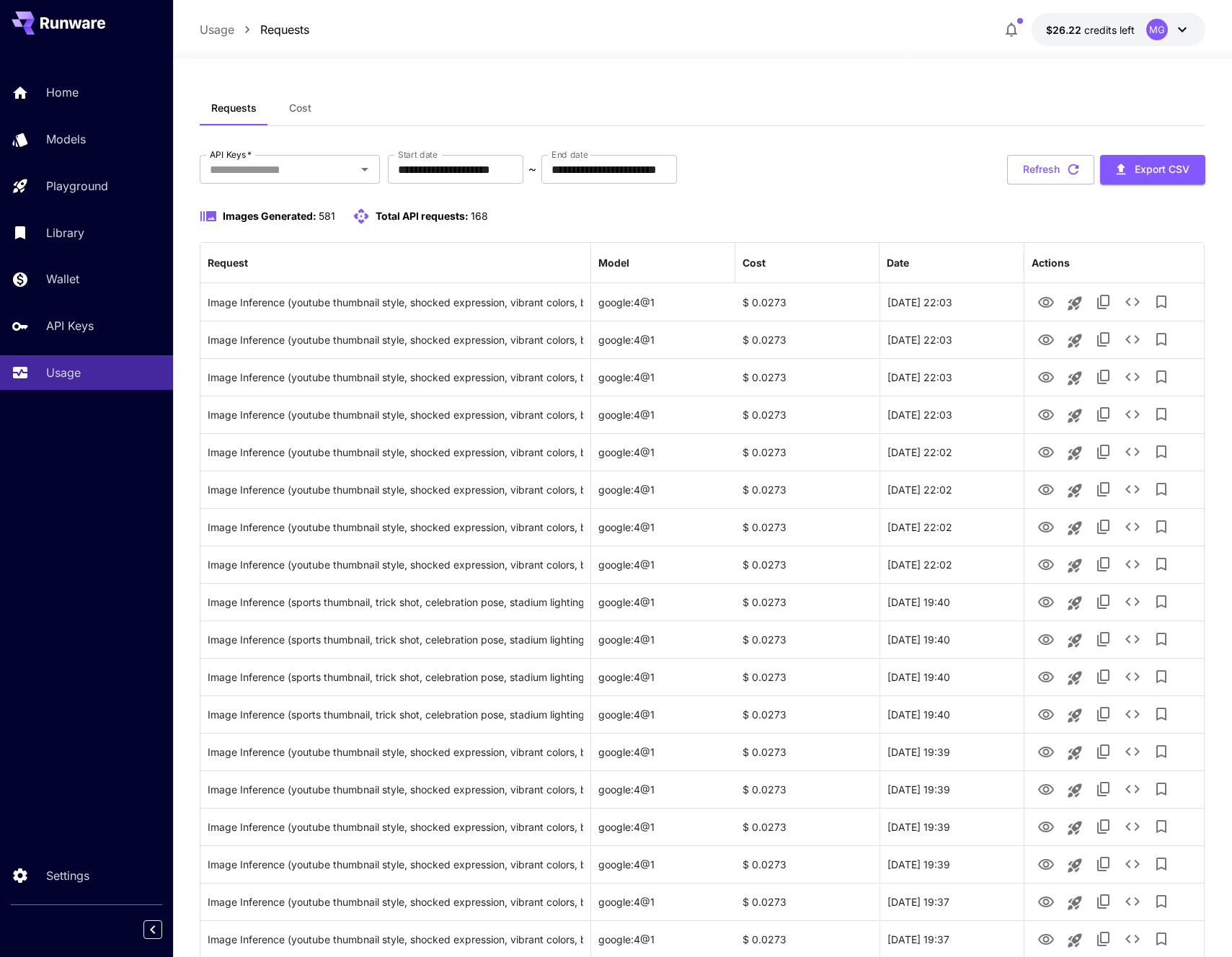 Image resolution: width=1232 pixels, height=957 pixels. I want to click on div: MG, so click(1156, 29).